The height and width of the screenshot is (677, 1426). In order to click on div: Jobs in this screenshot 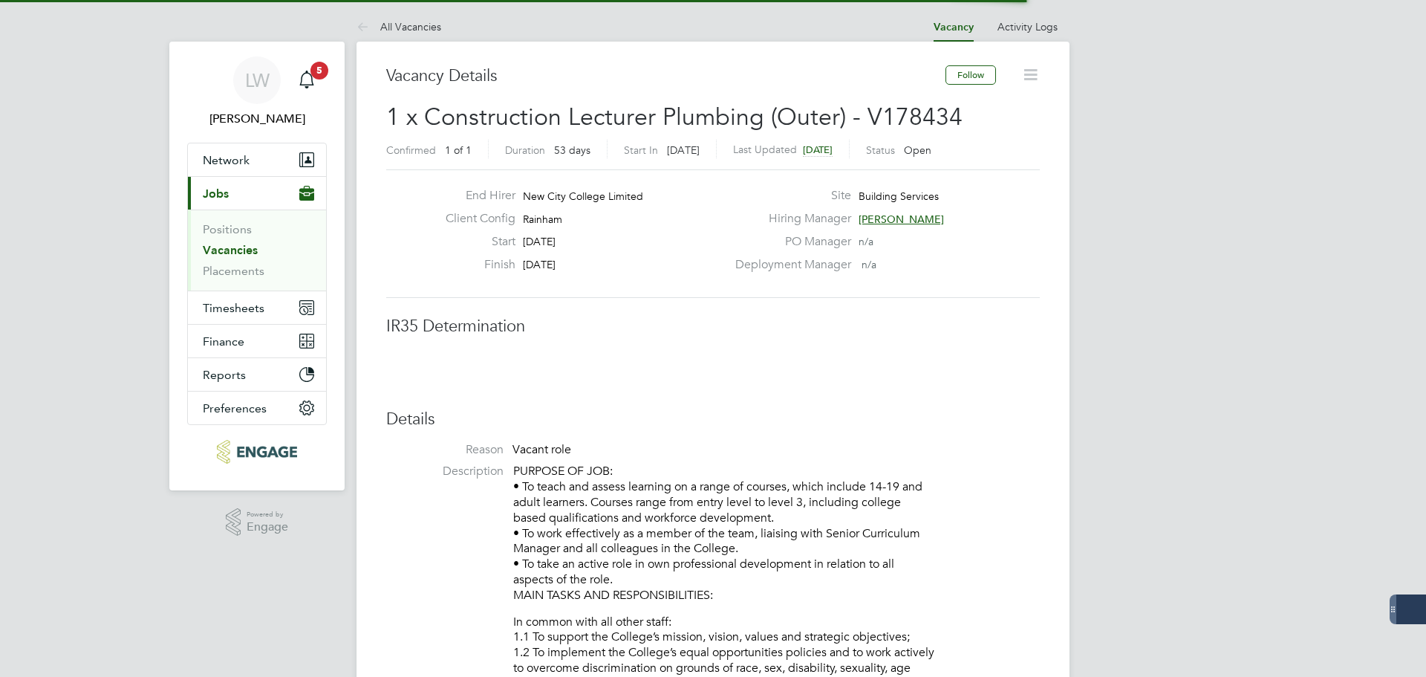, I will do `click(257, 250)`.